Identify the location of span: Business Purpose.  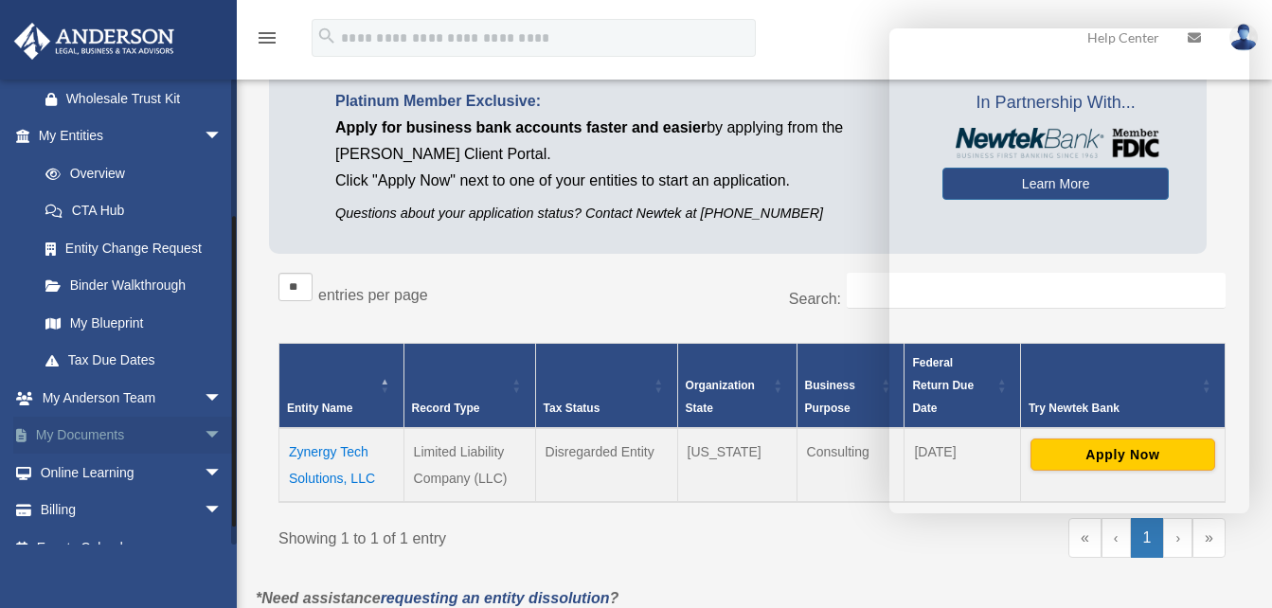
(830, 397).